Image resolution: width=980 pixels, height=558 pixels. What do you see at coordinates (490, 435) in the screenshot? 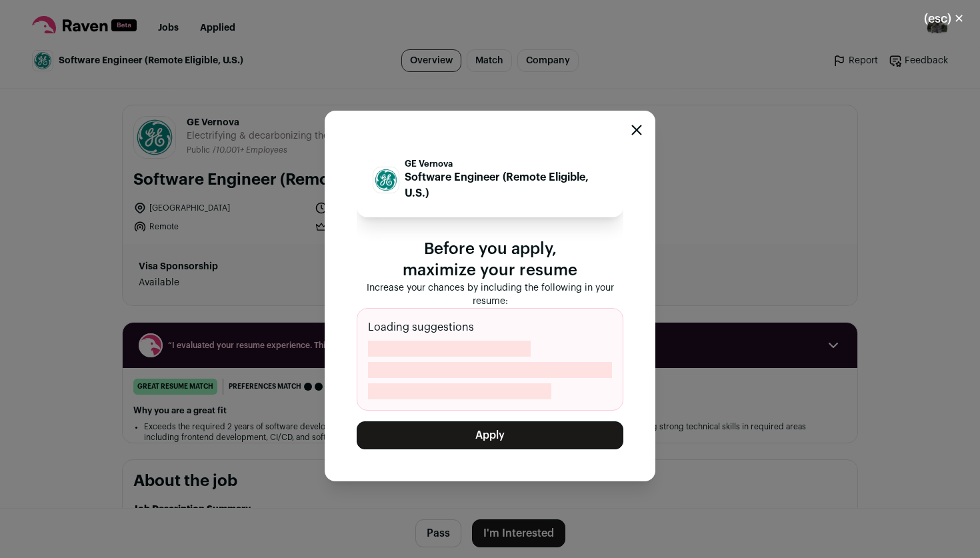
I see `button: Apply` at bounding box center [490, 435].